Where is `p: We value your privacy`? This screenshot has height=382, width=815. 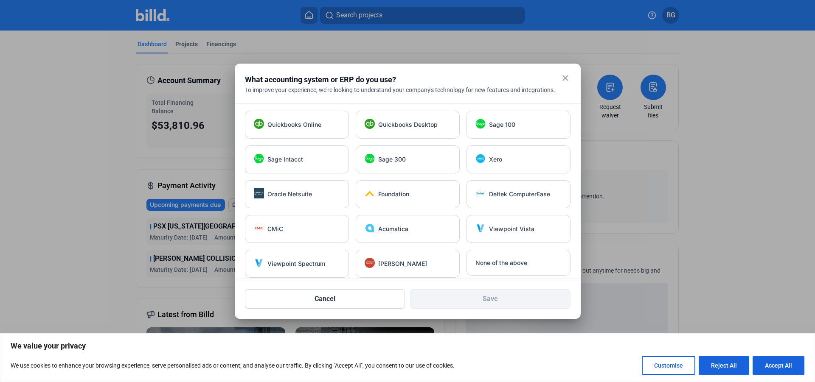 p: We value your privacy is located at coordinates (408, 346).